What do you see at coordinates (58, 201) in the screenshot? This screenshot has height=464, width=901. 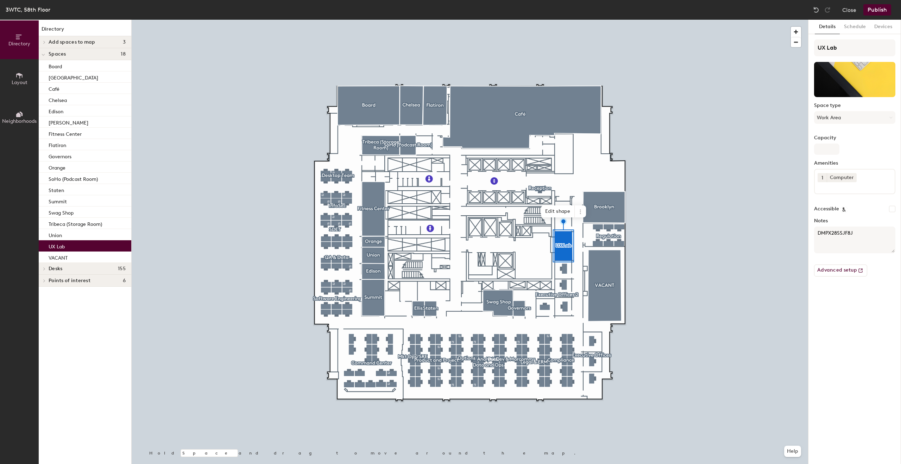 I see `p: Summit` at bounding box center [58, 201].